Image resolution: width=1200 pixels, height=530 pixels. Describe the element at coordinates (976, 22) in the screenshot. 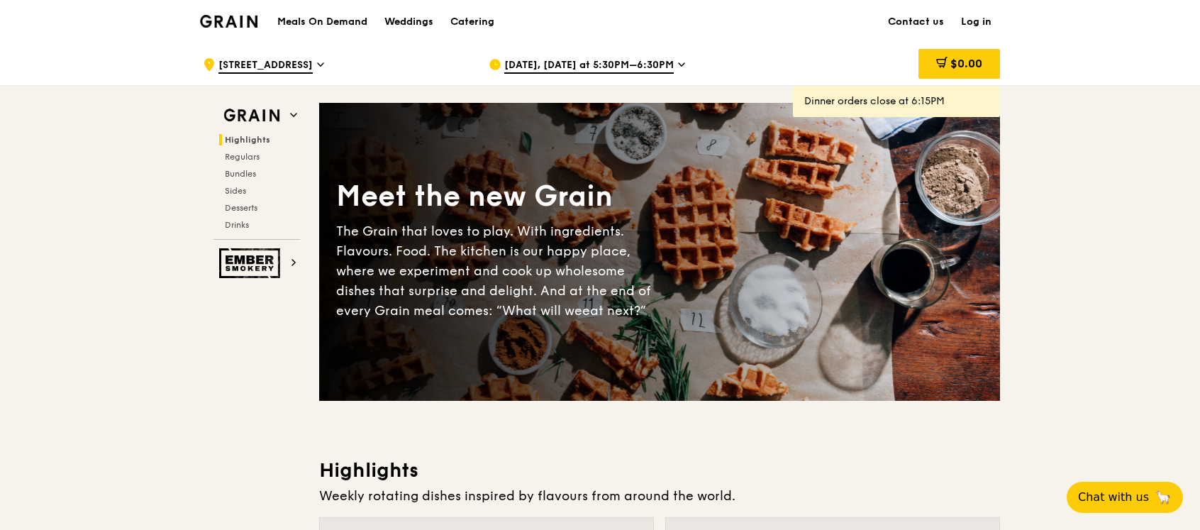

I see `a: Log in` at that location.